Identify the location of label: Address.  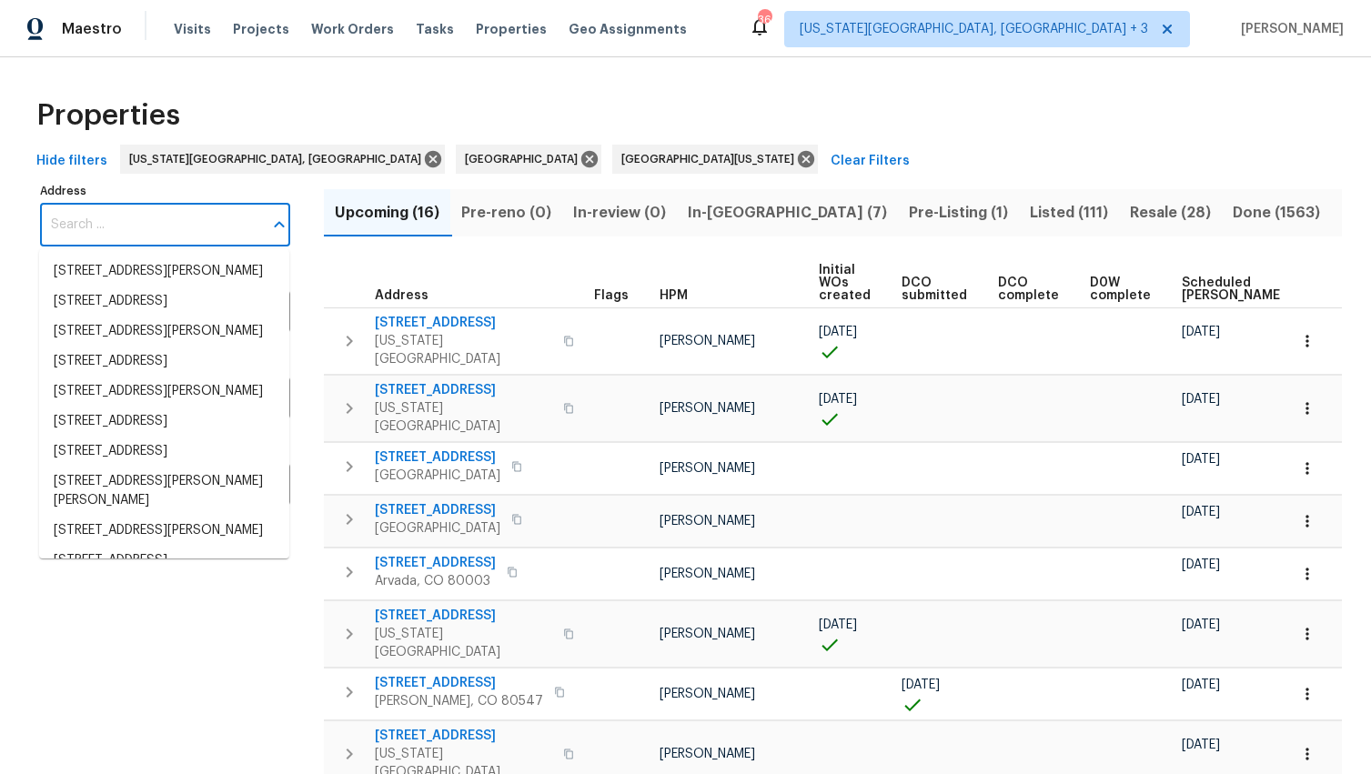
(165, 191).